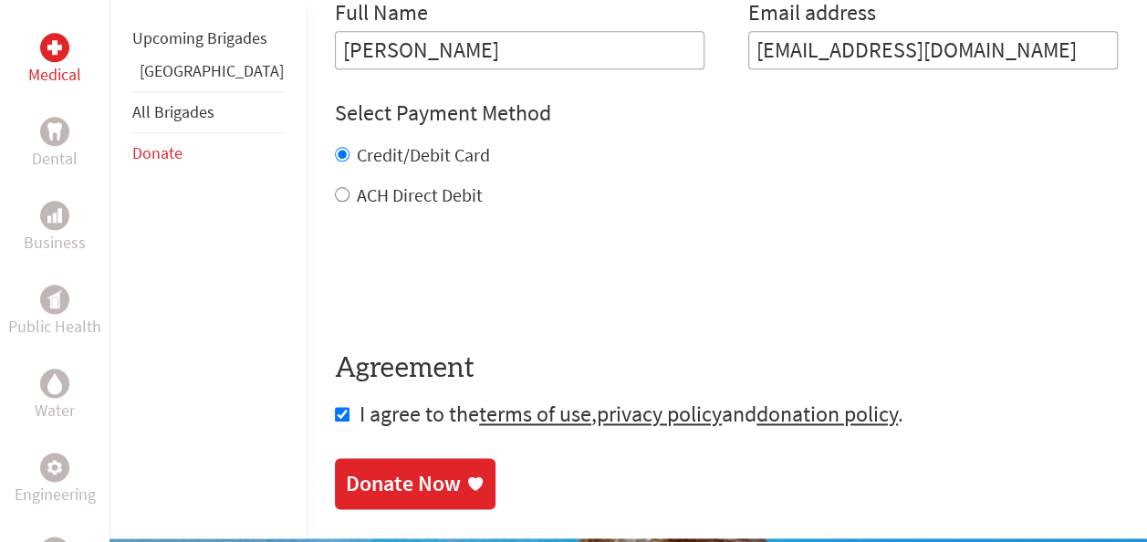 The width and height of the screenshot is (1147, 542). Describe the element at coordinates (55, 144) in the screenshot. I see `a: DentalDental` at that location.